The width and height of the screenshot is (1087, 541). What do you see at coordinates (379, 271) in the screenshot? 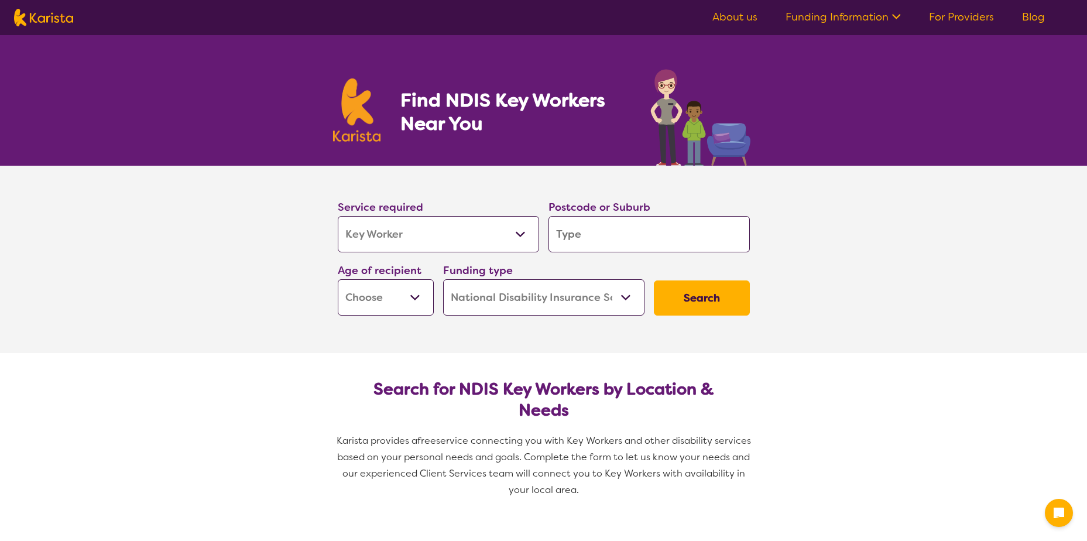
I see `label: Age of recipient` at bounding box center [379, 271].